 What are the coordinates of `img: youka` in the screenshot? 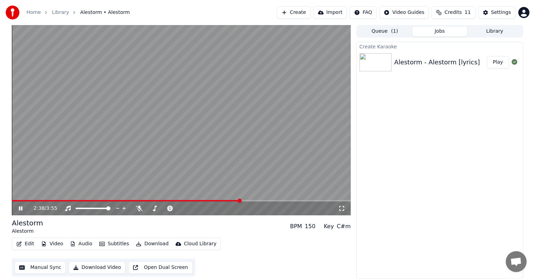 It's located at (13, 13).